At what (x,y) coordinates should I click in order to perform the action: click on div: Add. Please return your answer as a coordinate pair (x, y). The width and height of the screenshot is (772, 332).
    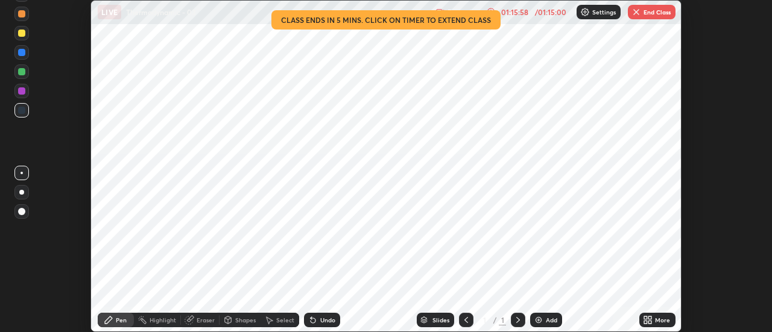
    Looking at the image, I should click on (551, 320).